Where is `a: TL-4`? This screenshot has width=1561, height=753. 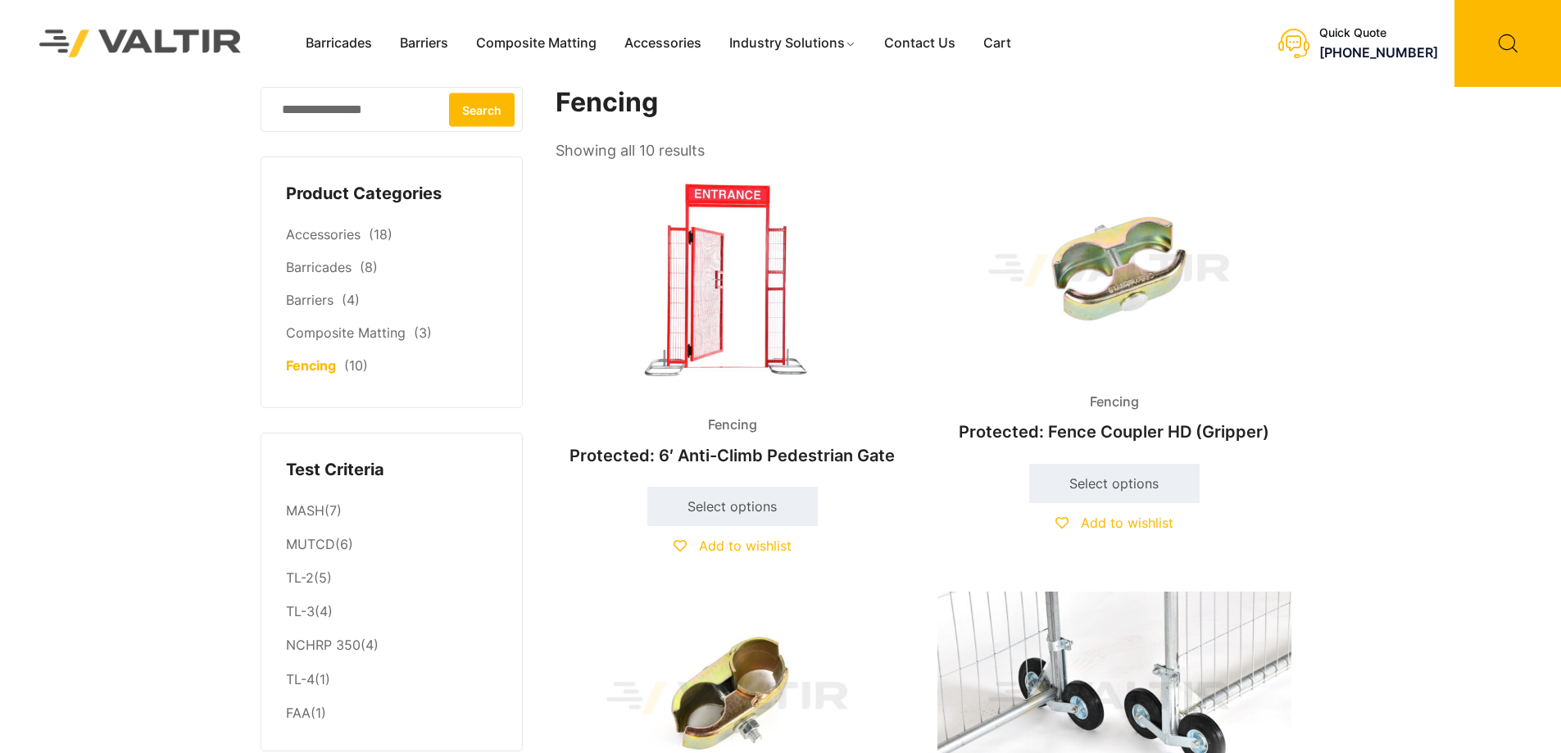 a: TL-4 is located at coordinates (300, 679).